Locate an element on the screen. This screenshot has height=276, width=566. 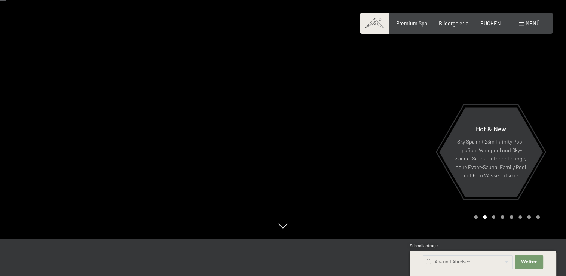
span: Schnellanfrage is located at coordinates (423, 245).